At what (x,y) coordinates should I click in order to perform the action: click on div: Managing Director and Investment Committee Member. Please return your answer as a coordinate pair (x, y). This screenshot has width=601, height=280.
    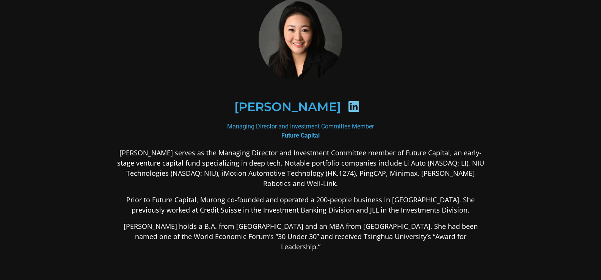
    Looking at the image, I should click on (301, 131).